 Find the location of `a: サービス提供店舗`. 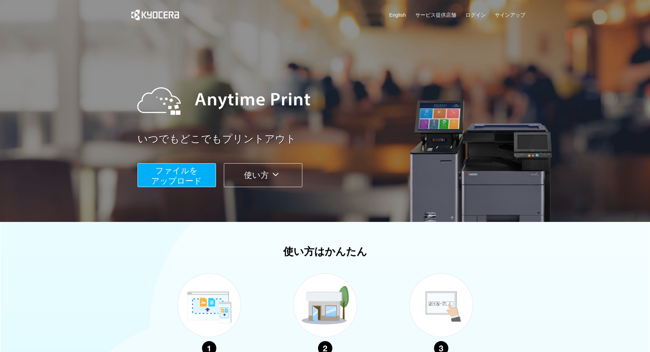

a: サービス提供店舗 is located at coordinates (436, 15).